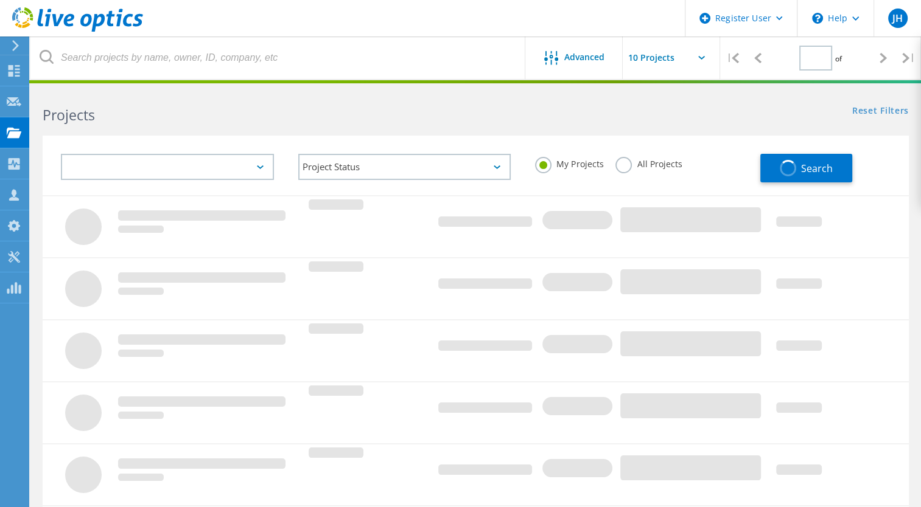 This screenshot has width=921, height=507. I want to click on input: Search projects by name, owner, ID, company, etc, so click(278, 58).